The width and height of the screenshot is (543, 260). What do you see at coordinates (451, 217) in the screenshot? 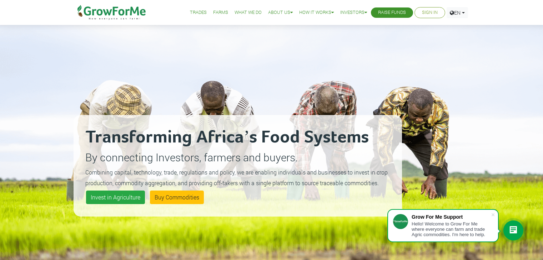
I see `div: Grow For Me Support` at bounding box center [451, 217].